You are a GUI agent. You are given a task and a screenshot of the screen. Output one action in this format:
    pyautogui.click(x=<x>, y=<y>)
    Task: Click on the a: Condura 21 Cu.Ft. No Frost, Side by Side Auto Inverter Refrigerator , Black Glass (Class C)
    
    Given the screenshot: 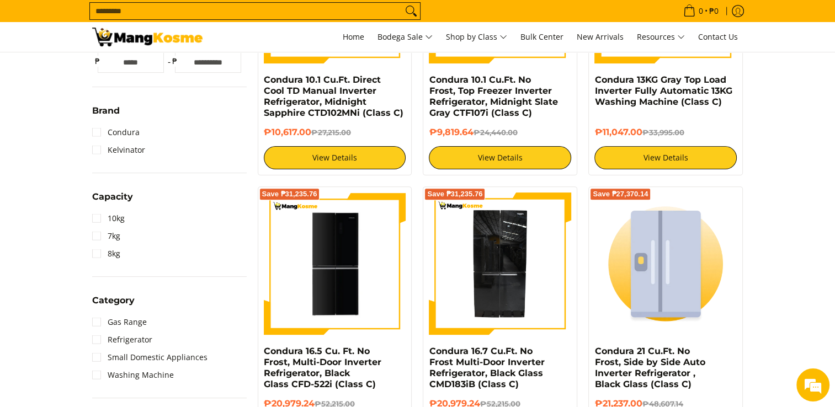 What is the action you would take?
    pyautogui.click(x=649, y=367)
    